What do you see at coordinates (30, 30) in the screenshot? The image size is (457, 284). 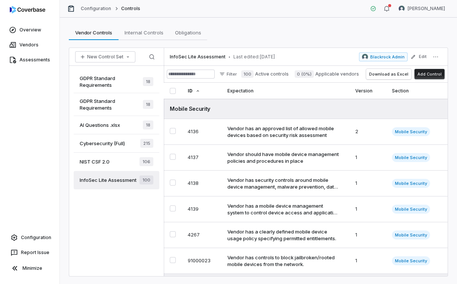 I see `a: Overview` at bounding box center [30, 30].